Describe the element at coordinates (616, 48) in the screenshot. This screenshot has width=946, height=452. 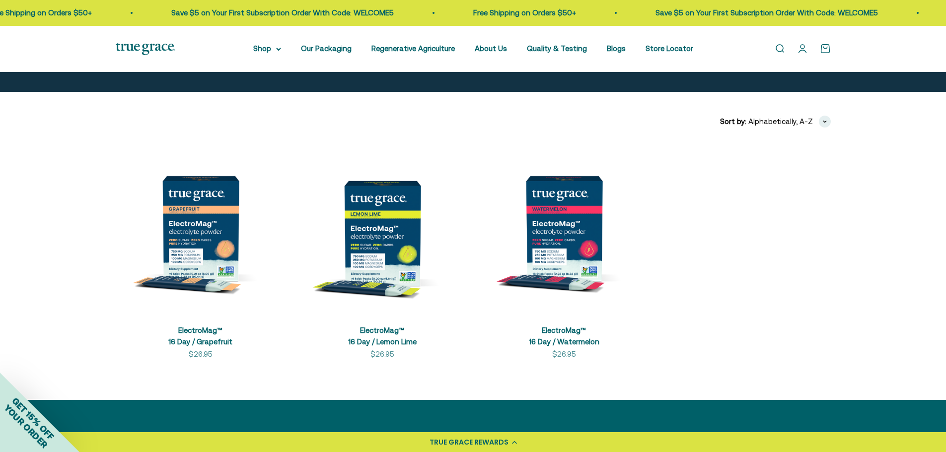
I see `a: Blogs` at that location.